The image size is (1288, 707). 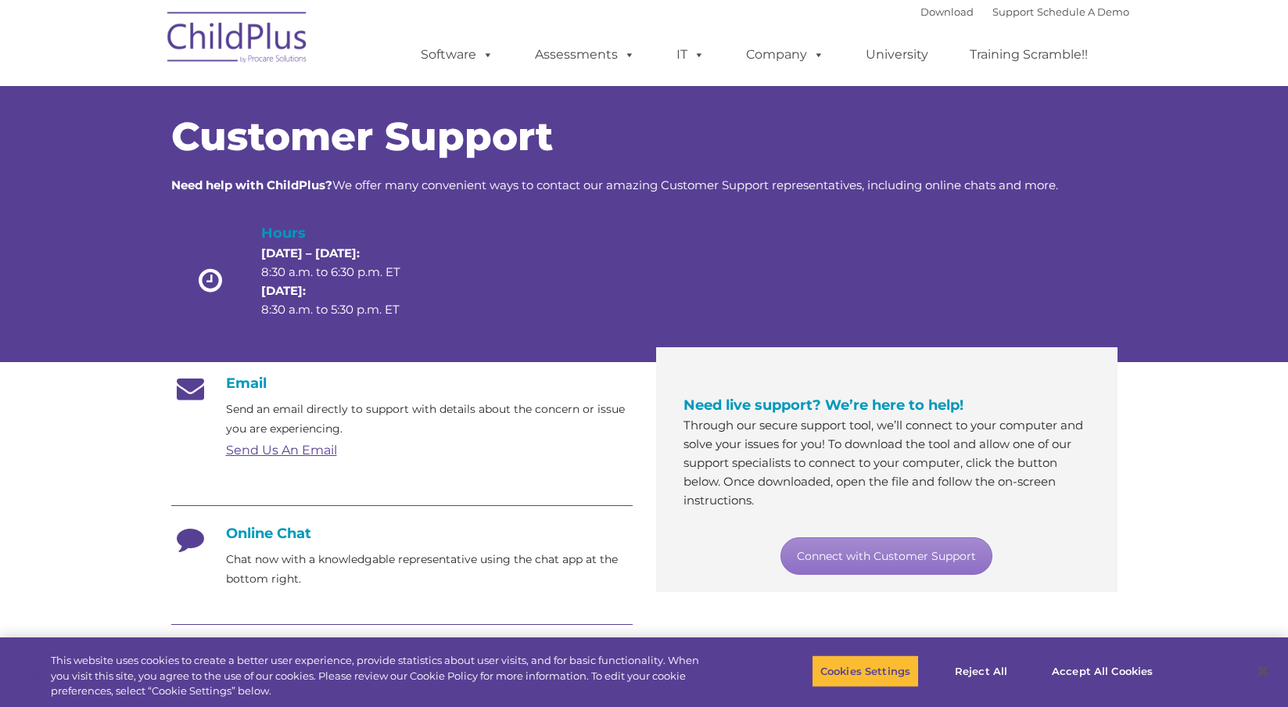 I want to click on a: Connect with Customer Support, so click(x=886, y=556).